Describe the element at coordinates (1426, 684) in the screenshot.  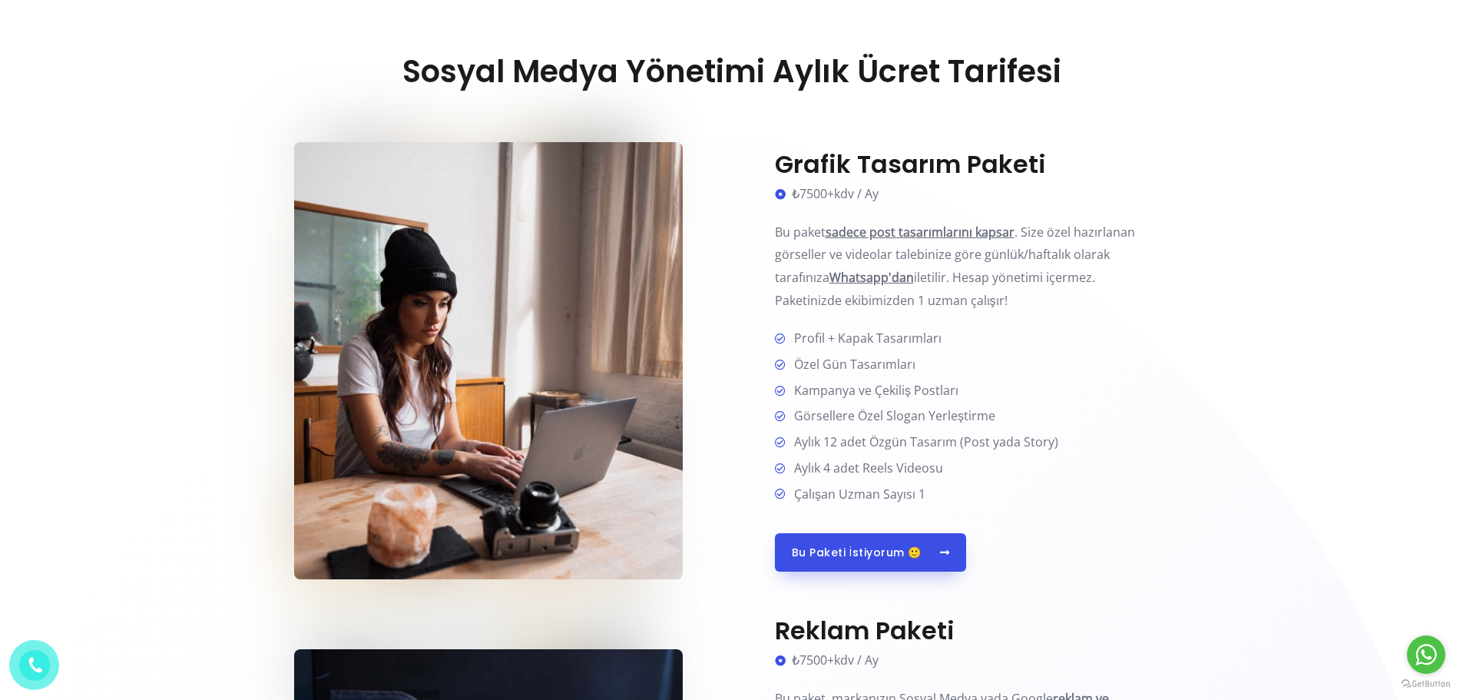
I see `a: Go to GetButton.io website` at that location.